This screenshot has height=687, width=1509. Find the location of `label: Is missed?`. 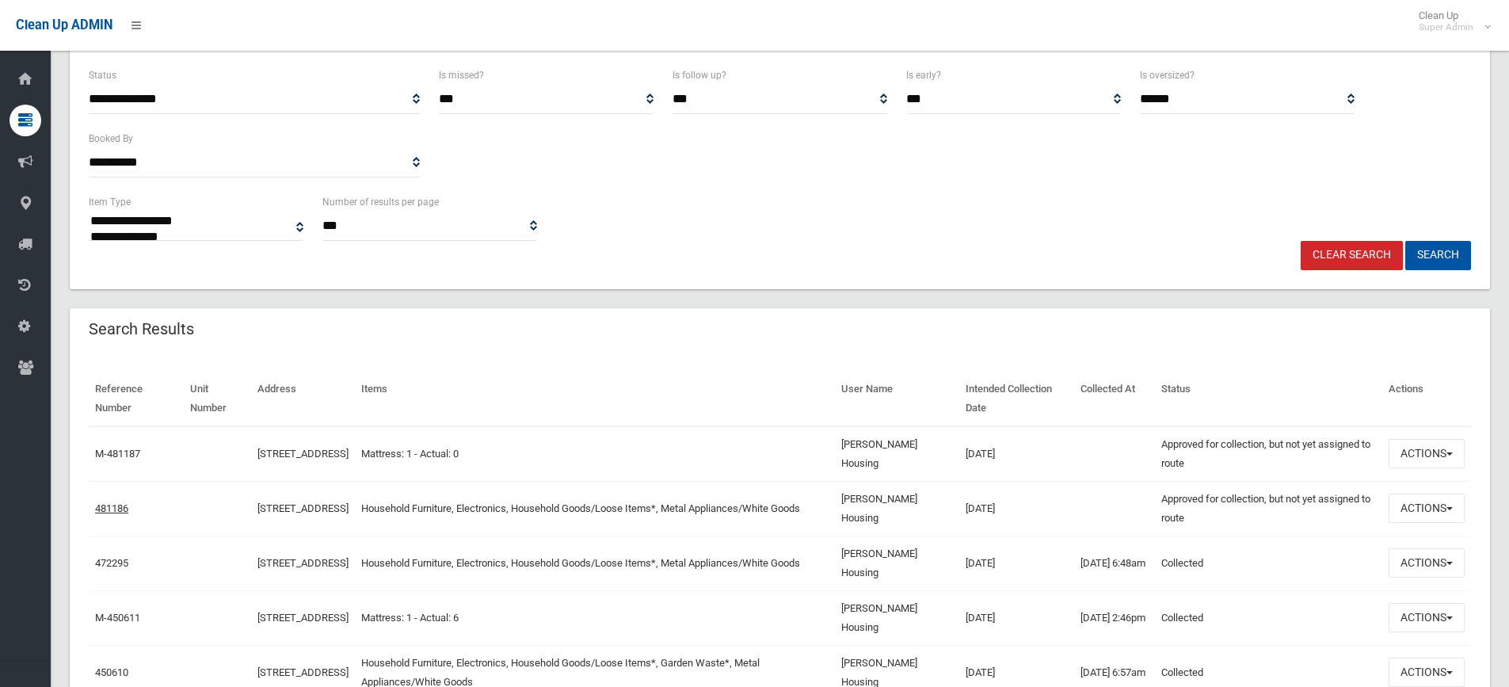

label: Is missed? is located at coordinates (461, 75).